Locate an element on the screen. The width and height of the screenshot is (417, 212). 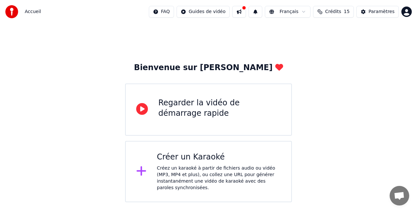
button: Crédits15 is located at coordinates (333, 12).